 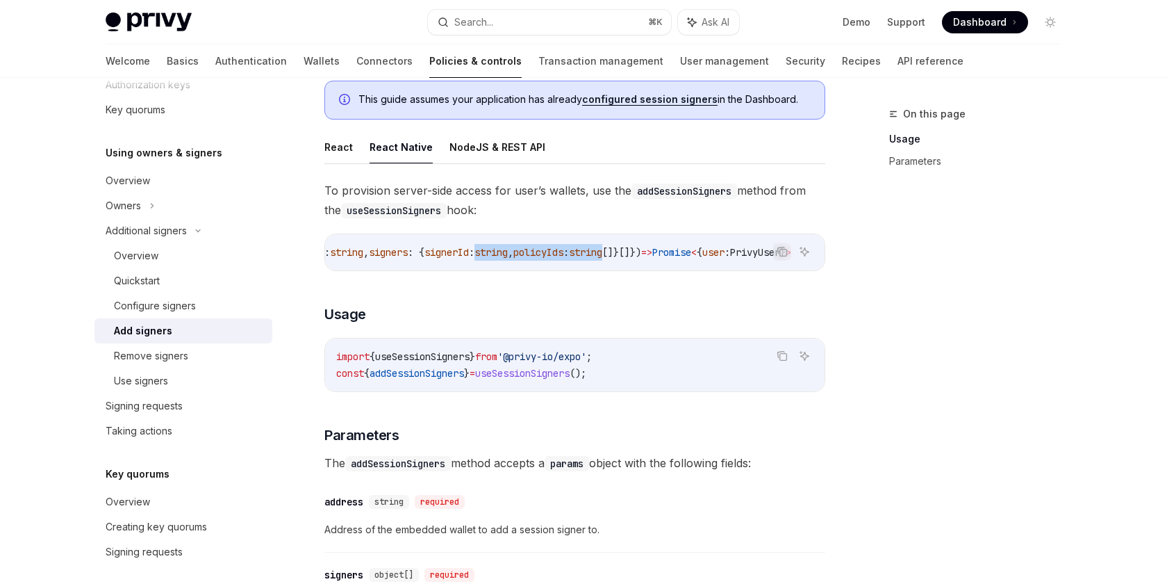 What do you see at coordinates (475, 61) in the screenshot?
I see `a: Policies & controls` at bounding box center [475, 61].